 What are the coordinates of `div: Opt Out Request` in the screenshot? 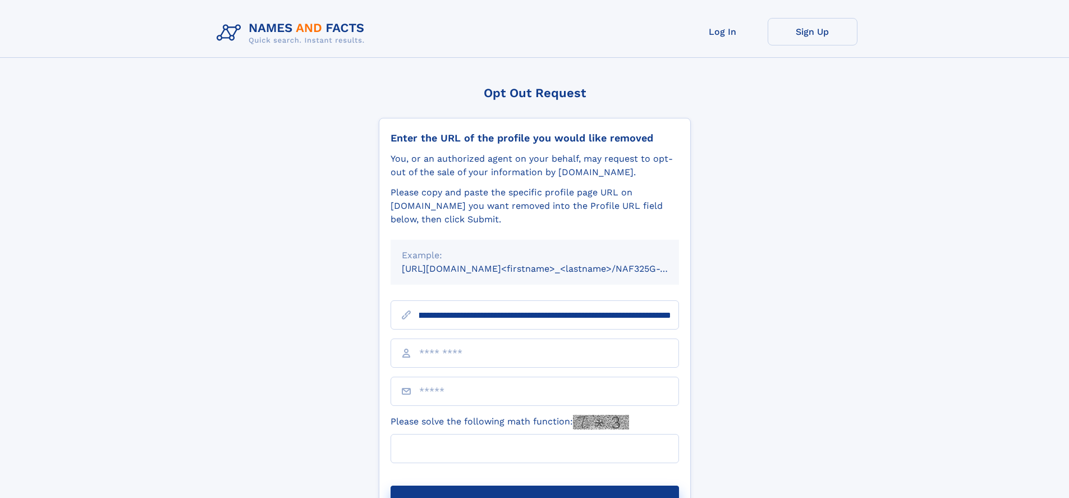 It's located at (535, 93).